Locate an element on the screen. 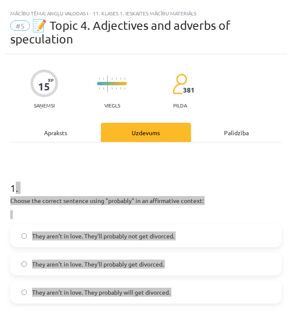  span: They aren’t in love. They’ll probably not get divorced. is located at coordinates (103, 236).